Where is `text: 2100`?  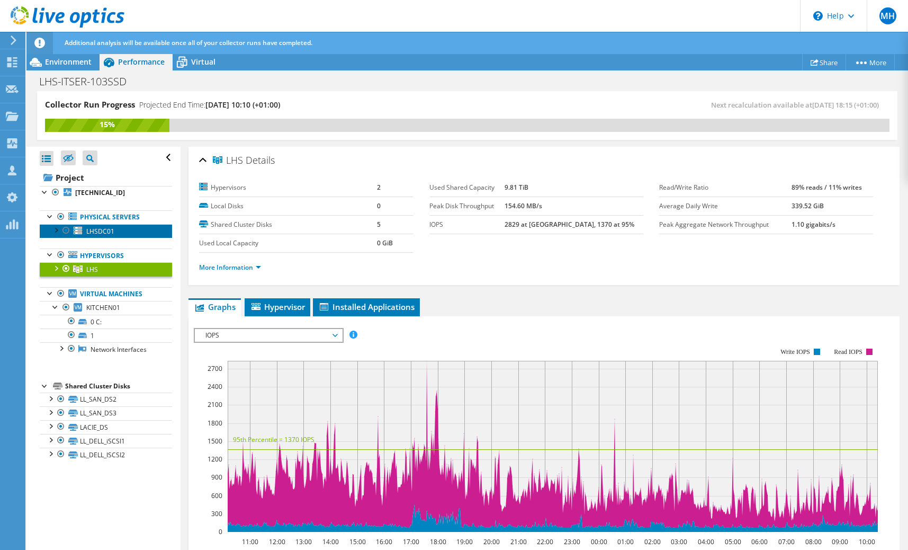
text: 2100 is located at coordinates (215, 404).